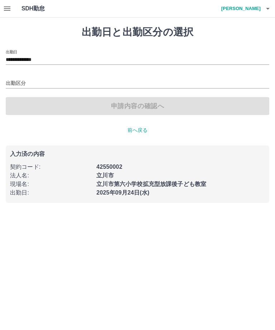 This screenshot has width=275, height=330. I want to click on b: 42550002, so click(109, 167).